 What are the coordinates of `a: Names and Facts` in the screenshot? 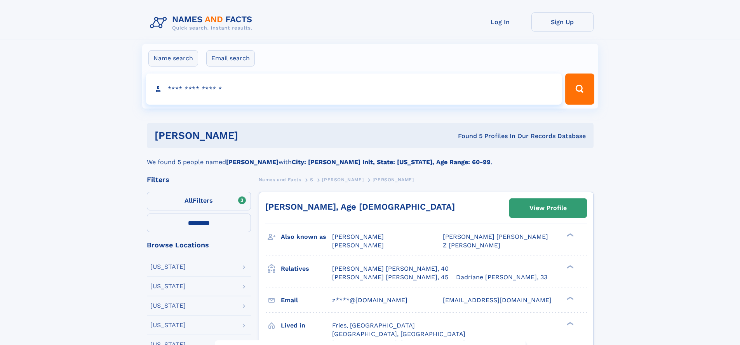 It's located at (280, 179).